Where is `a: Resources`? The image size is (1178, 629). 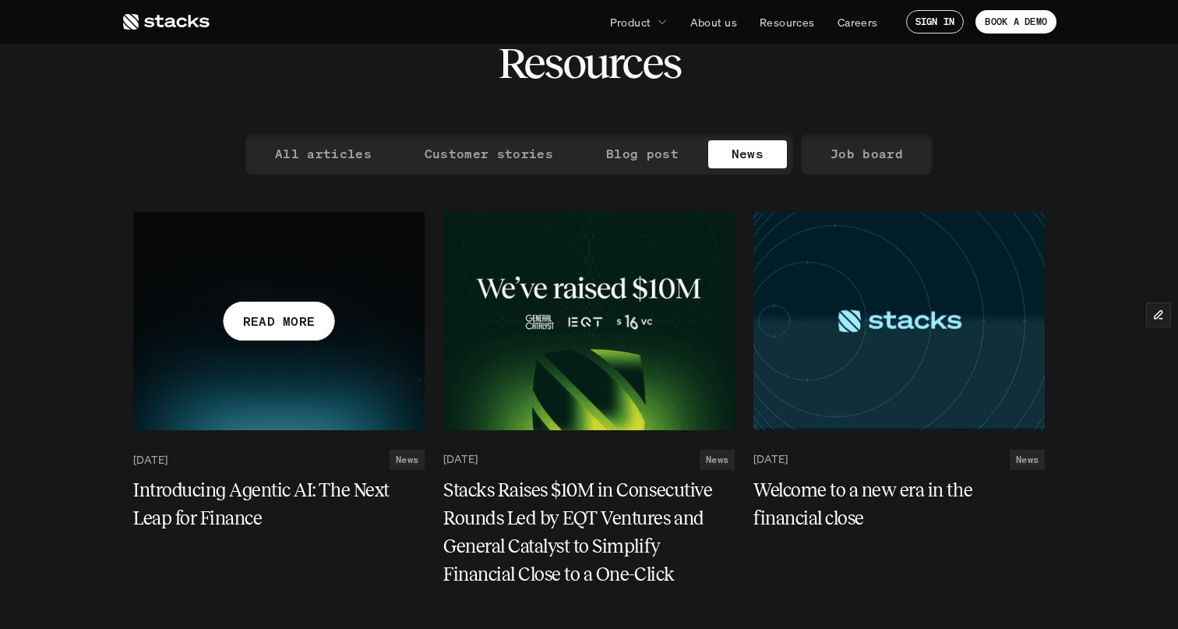
a: Resources is located at coordinates (787, 22).